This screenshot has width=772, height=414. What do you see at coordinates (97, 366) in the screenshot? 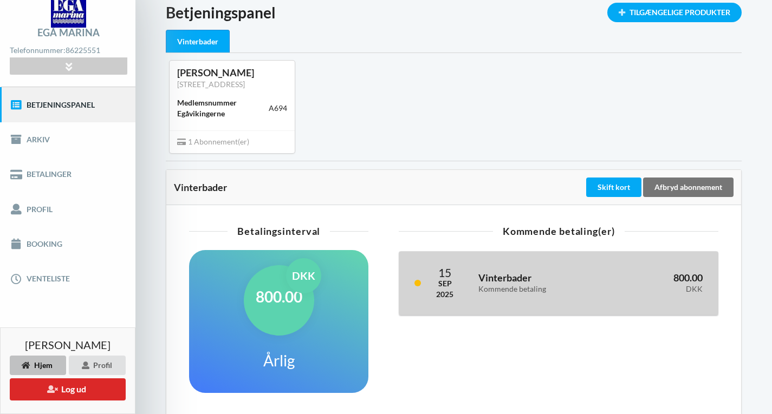
I see `div: Profil` at bounding box center [97, 366].